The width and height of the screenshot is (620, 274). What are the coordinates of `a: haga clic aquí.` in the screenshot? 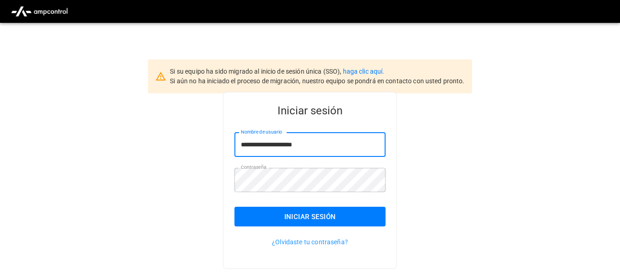 It's located at (364, 71).